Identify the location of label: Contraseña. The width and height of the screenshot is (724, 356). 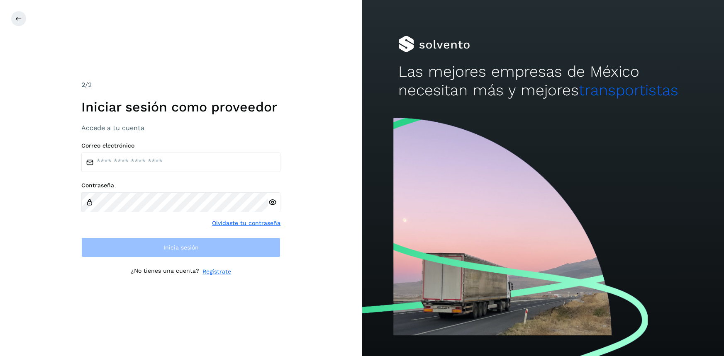
(181, 186).